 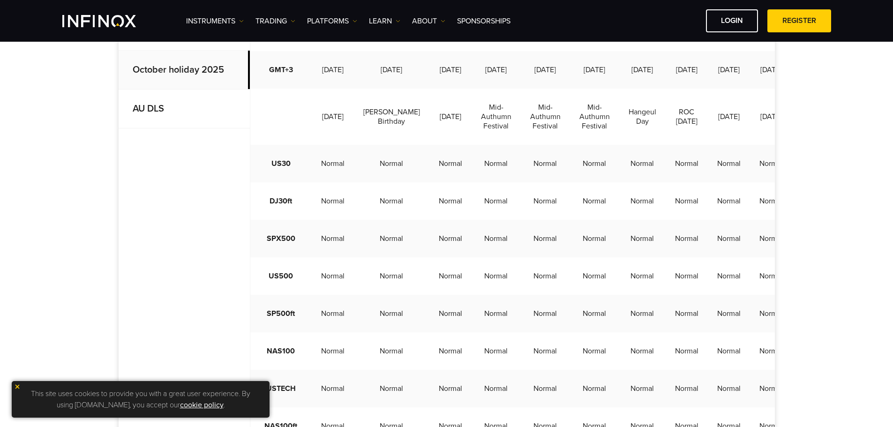 I want to click on a: TRADING, so click(x=275, y=21).